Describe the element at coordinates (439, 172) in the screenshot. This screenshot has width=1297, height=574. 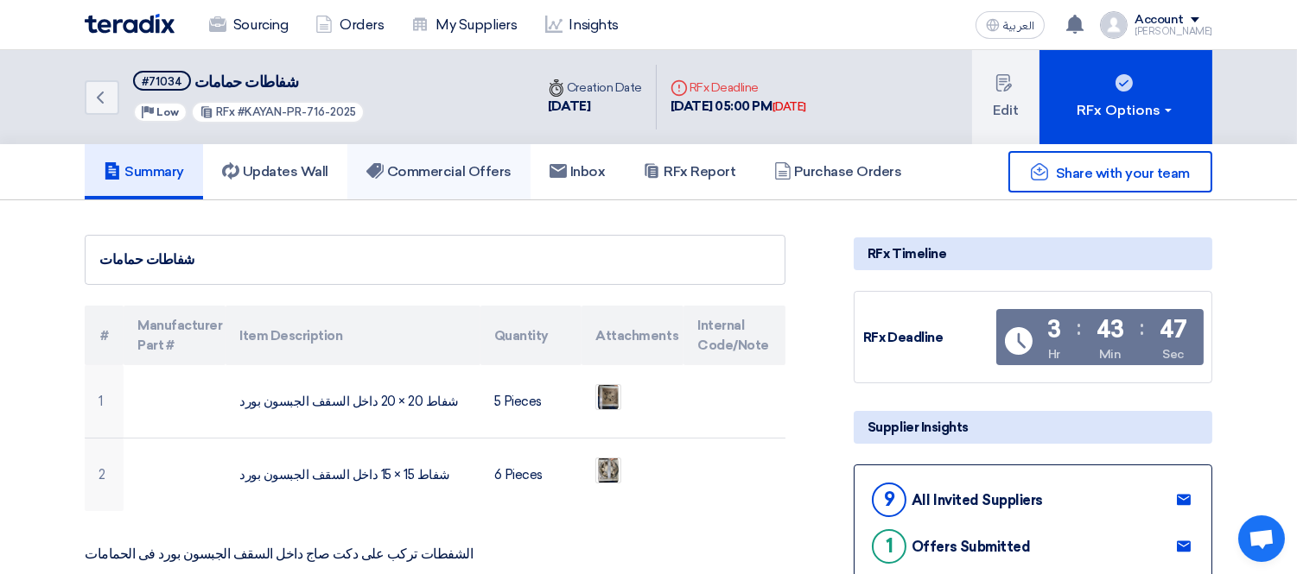
I see `a: Commercial Offers` at that location.